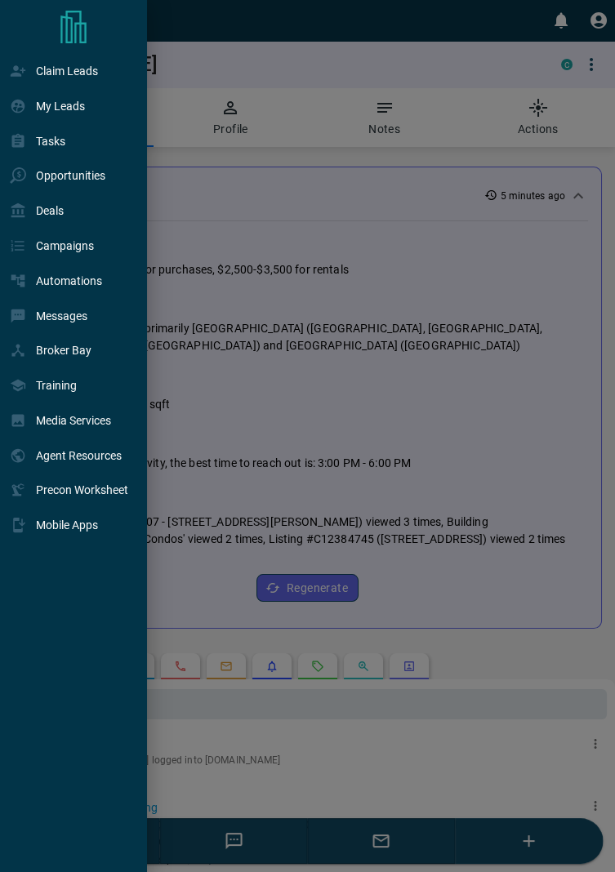  Describe the element at coordinates (60, 106) in the screenshot. I see `p: My Leads` at that location.